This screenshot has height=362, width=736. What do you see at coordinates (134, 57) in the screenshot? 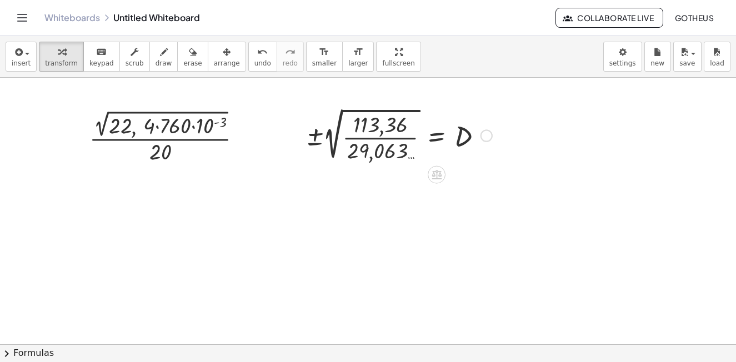
I see `button: scrub` at bounding box center [134, 57].